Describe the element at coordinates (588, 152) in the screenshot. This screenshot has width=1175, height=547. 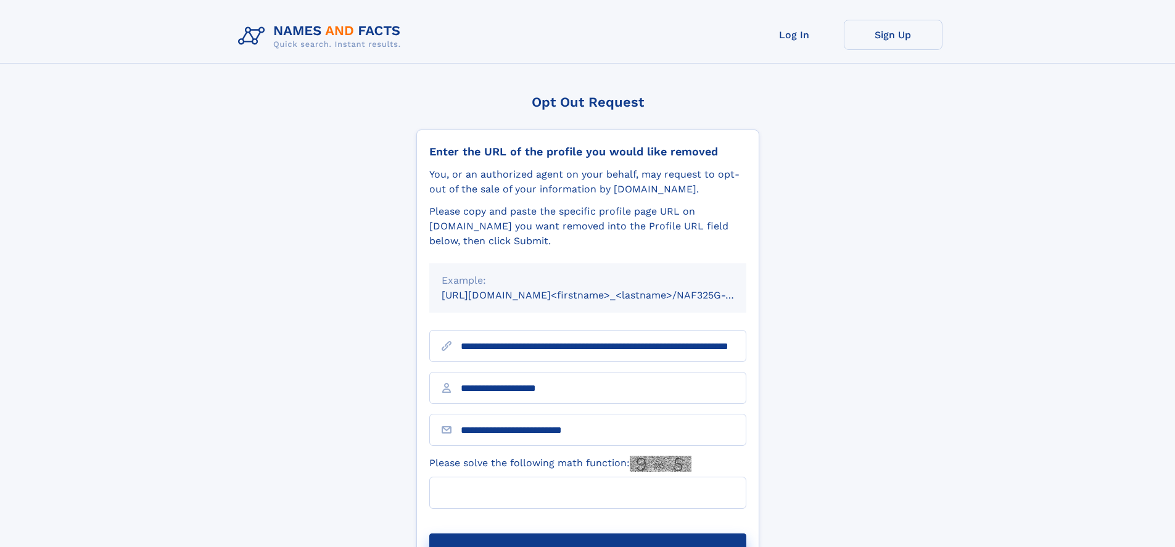
I see `div: Enter the URL of the profile you would like removed` at that location.